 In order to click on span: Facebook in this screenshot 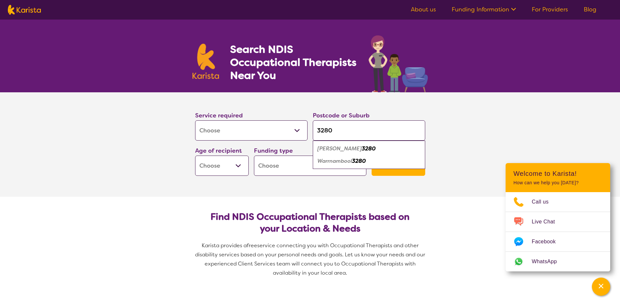, I will do `click(547, 242)`.